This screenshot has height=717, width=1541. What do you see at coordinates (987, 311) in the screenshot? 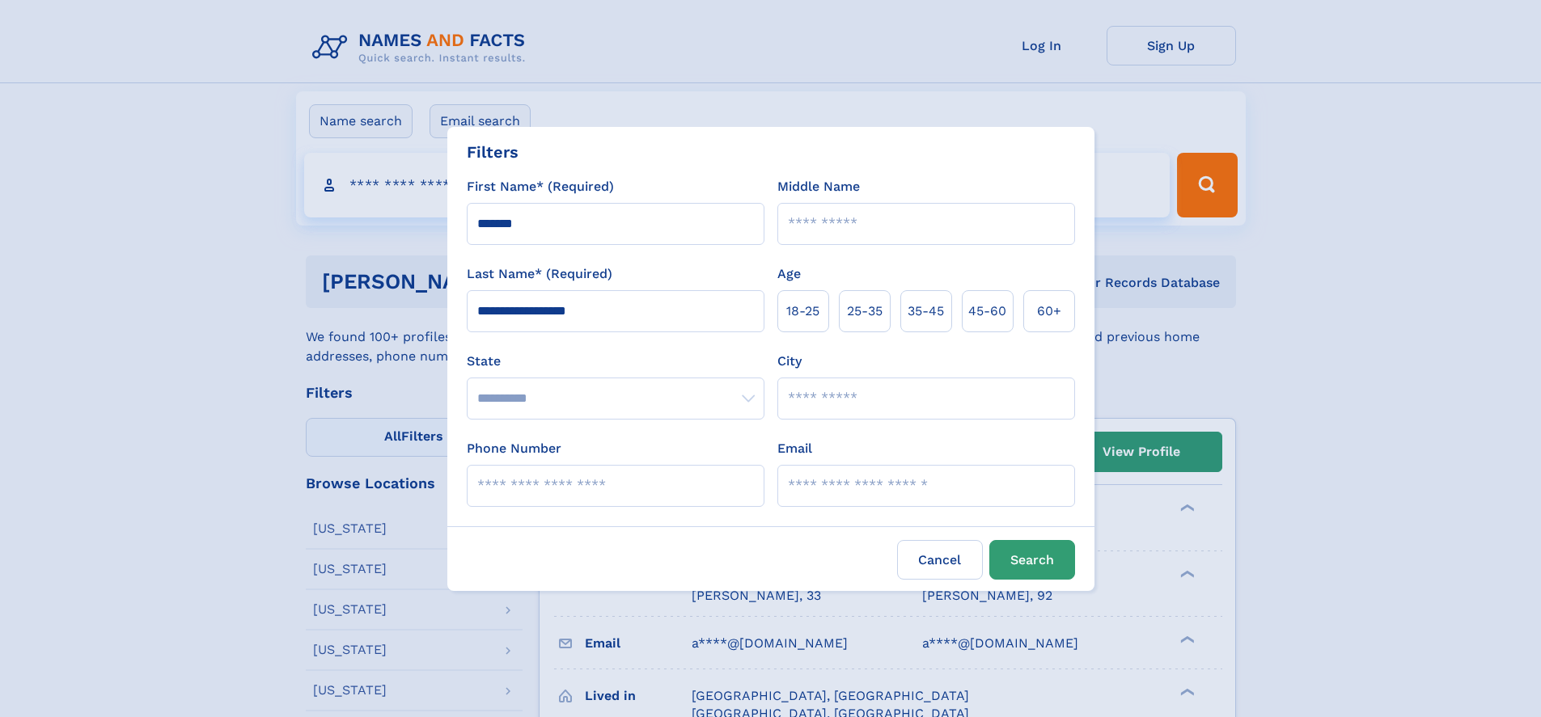
I see `span: 45‑60` at bounding box center [987, 311].